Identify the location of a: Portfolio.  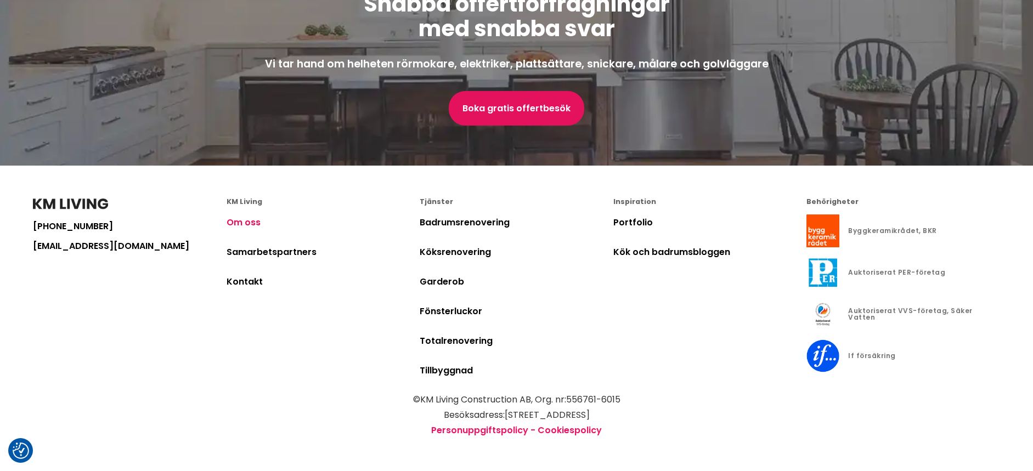
(633, 222).